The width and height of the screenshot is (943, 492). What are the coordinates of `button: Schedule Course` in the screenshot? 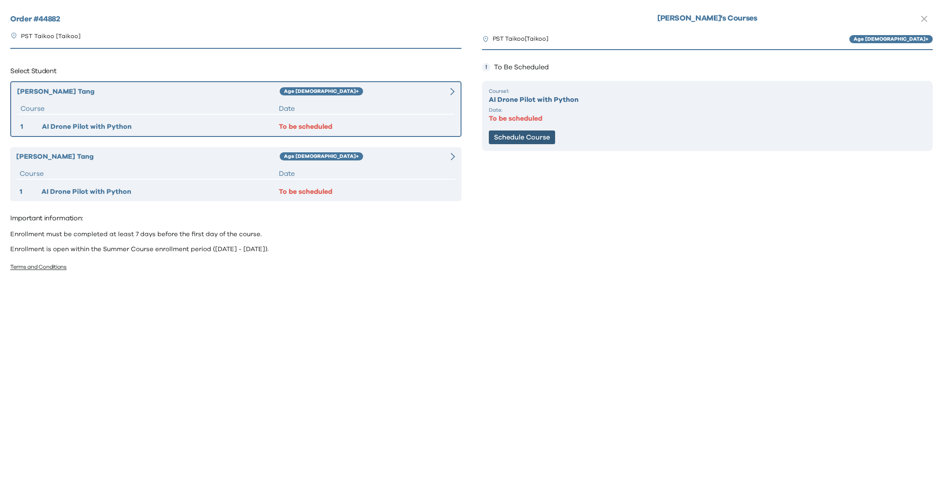 It's located at (522, 137).